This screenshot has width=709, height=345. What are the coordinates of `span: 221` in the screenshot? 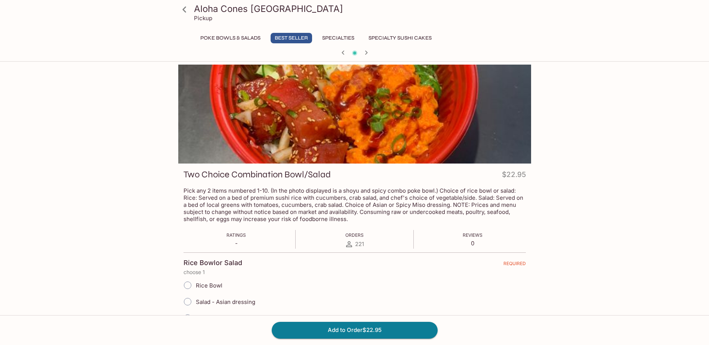 It's located at (359, 244).